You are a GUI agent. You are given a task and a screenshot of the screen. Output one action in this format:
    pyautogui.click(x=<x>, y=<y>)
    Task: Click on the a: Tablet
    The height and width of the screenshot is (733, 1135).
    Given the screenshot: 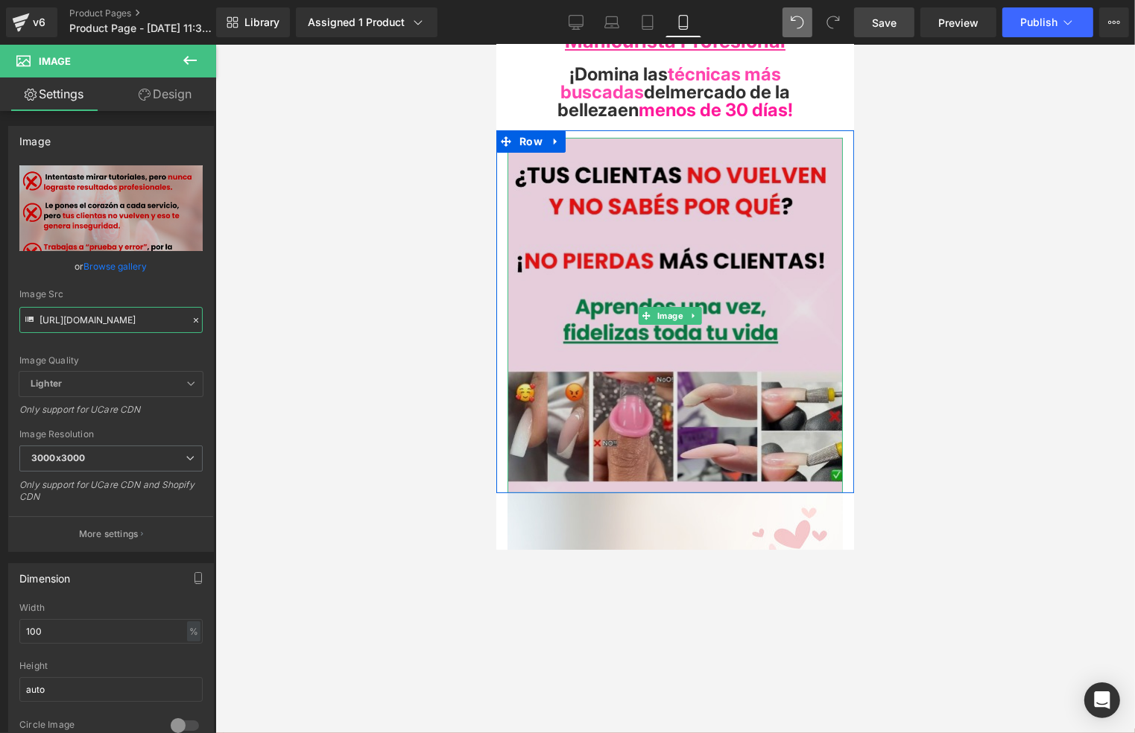 What is the action you would take?
    pyautogui.click(x=647, y=22)
    